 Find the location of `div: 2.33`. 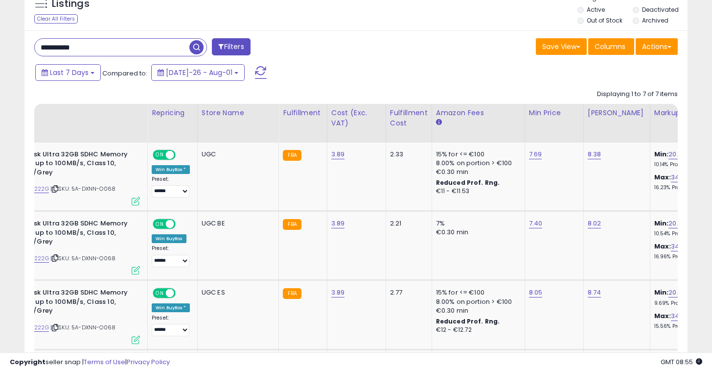

div: 2.33 is located at coordinates (407, 154).